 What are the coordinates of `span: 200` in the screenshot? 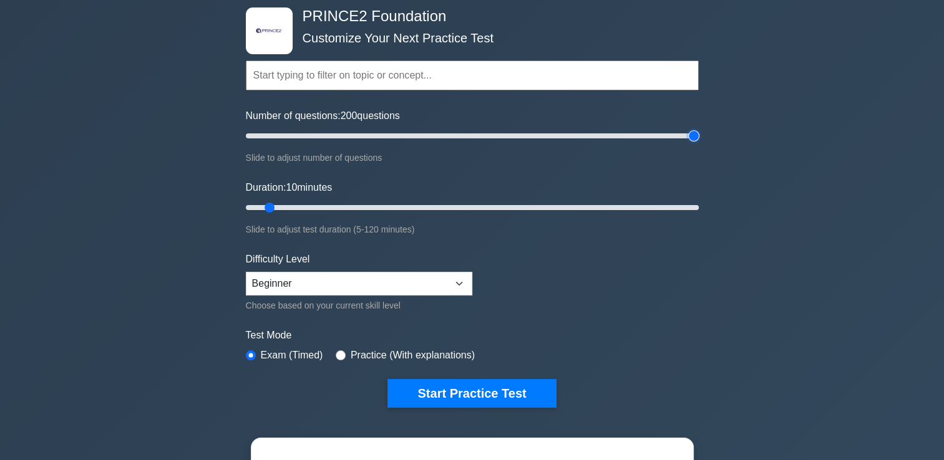 It's located at (349, 115).